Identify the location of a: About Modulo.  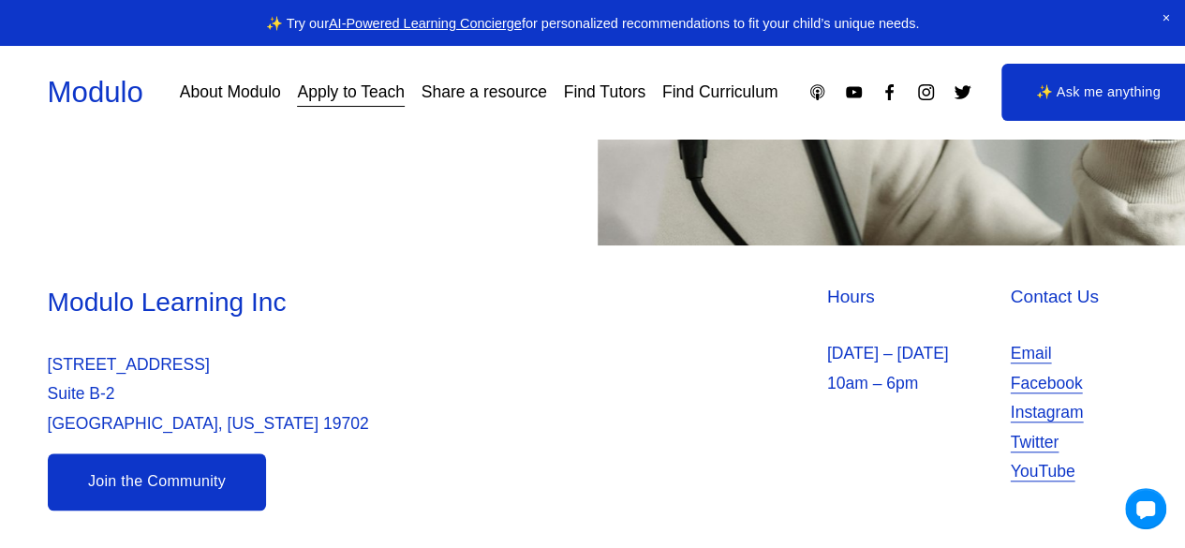
(230, 92).